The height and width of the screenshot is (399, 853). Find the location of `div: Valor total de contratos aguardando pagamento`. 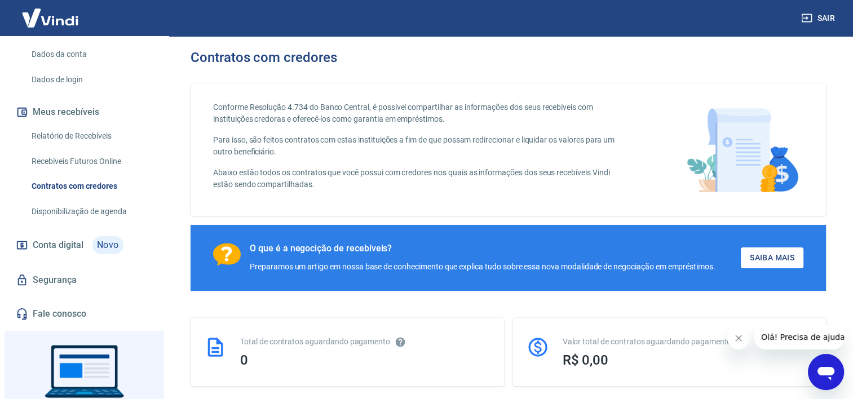

div: Valor total de contratos aguardando pagamento is located at coordinates (688, 342).